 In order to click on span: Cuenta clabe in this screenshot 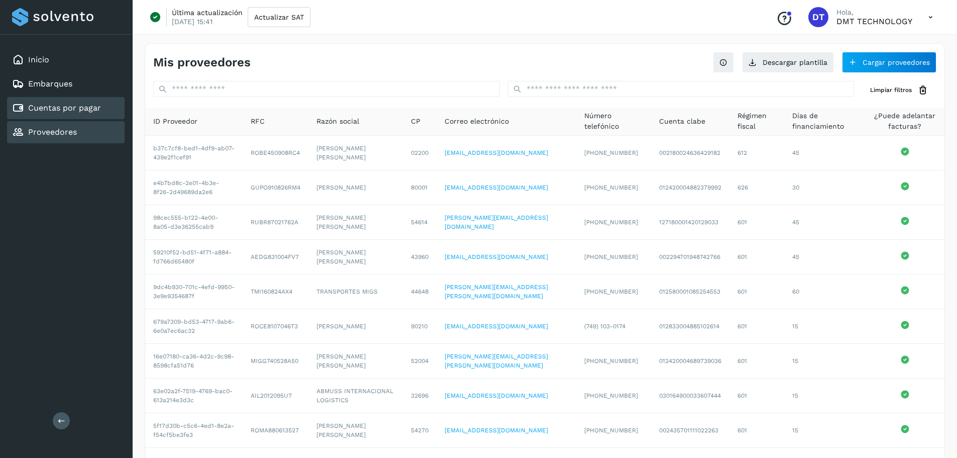, I will do `click(682, 121)`.